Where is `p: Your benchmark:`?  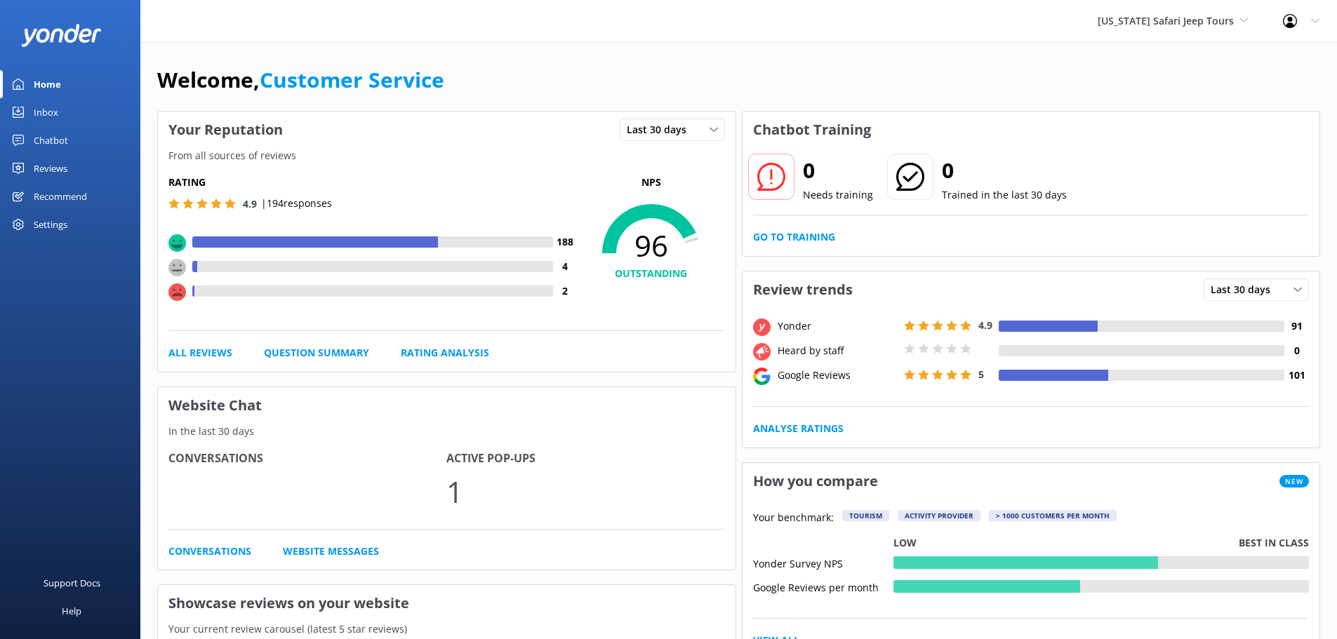
p: Your benchmark: is located at coordinates (793, 519).